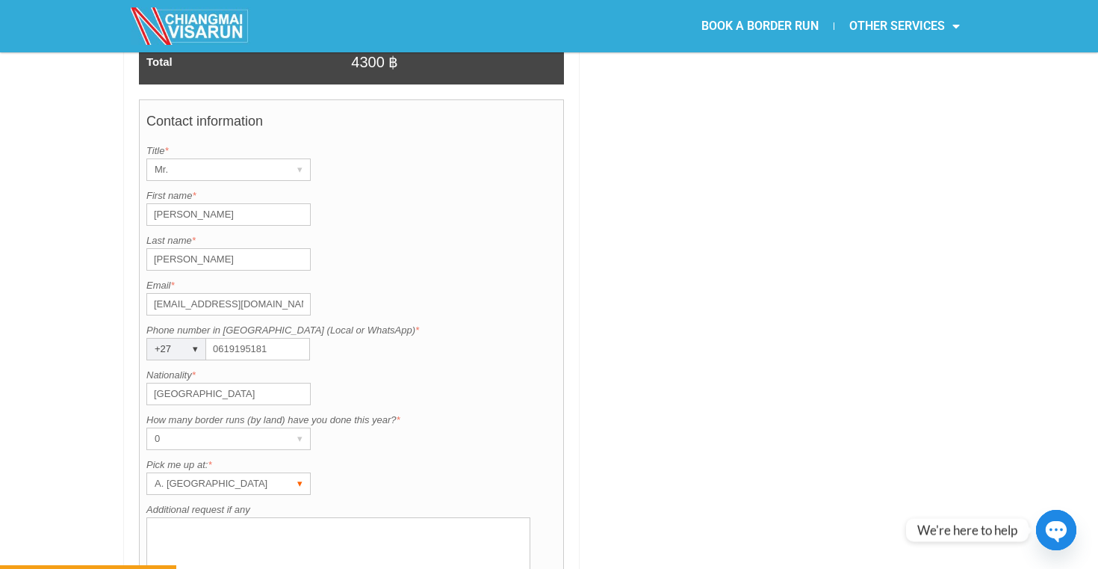 This screenshot has width=1098, height=569. I want to click on label: Additional request if any, so click(351, 510).